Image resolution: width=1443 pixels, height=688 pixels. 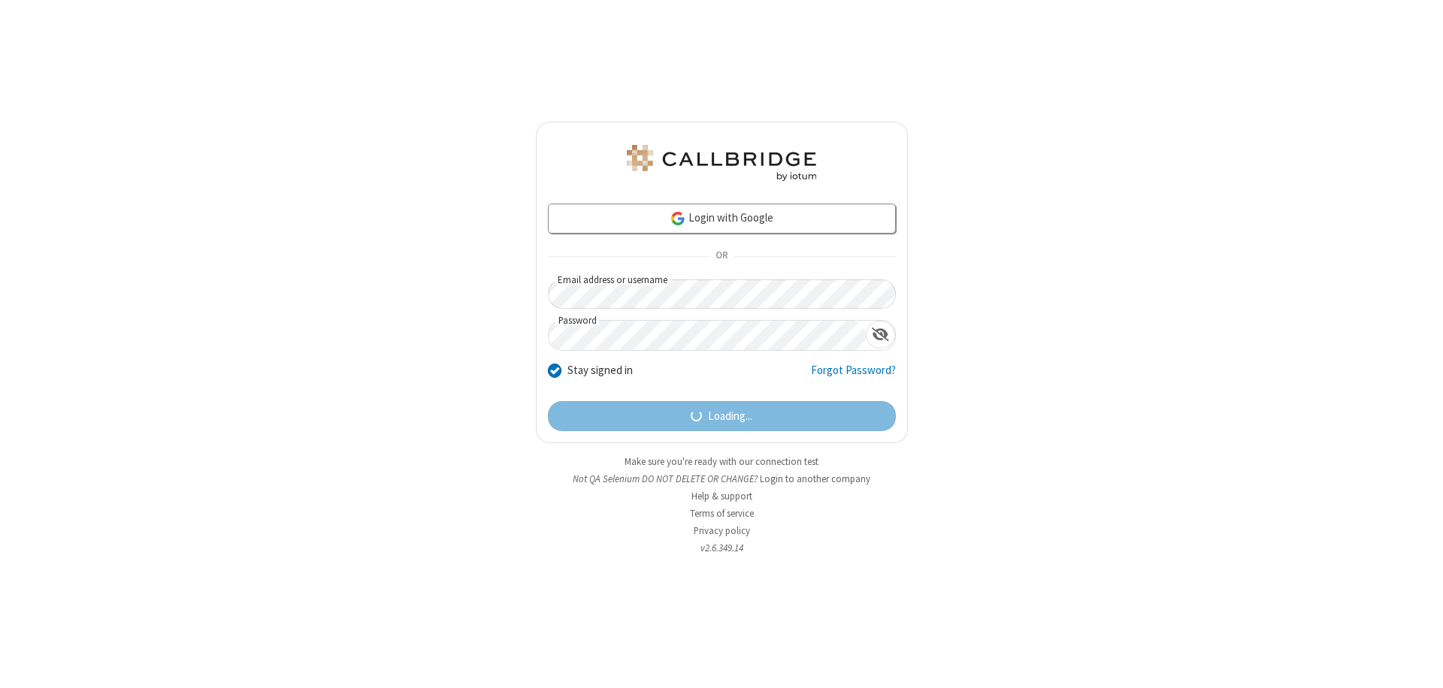 What do you see at coordinates (730, 416) in the screenshot?
I see `span: Loading...` at bounding box center [730, 416].